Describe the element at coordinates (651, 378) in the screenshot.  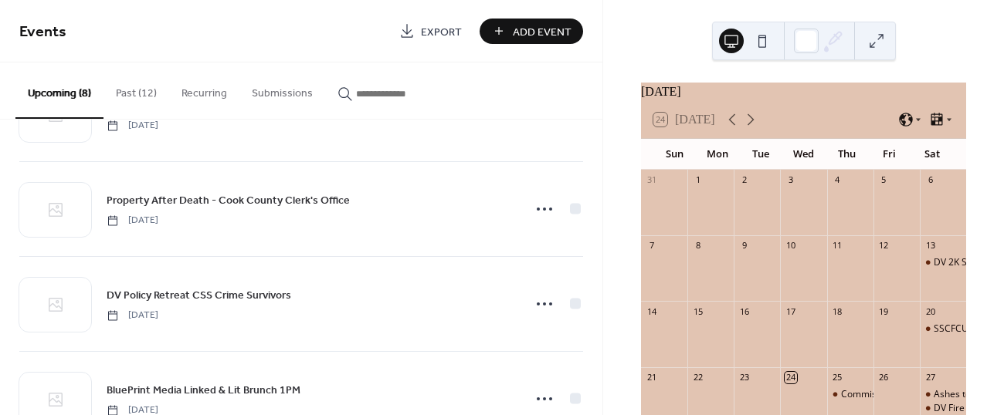
I see `div: 21` at that location.